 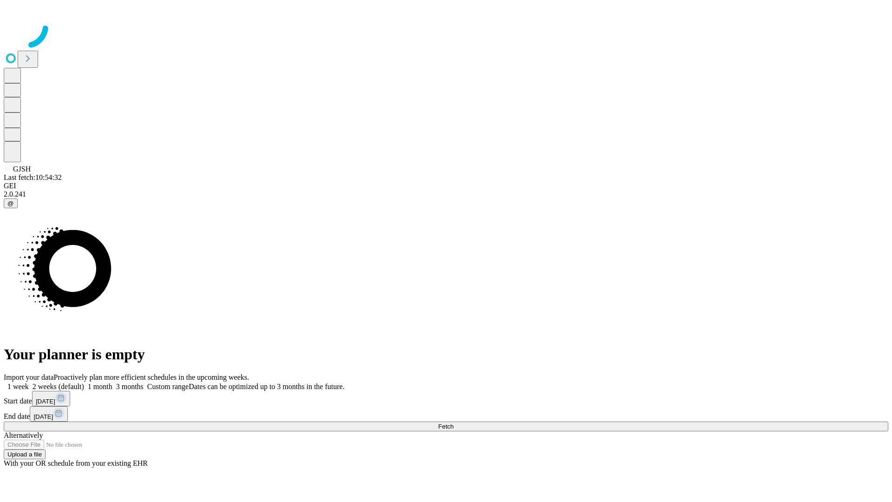 What do you see at coordinates (446, 186) in the screenshot?
I see `div: GEI` at bounding box center [446, 186].